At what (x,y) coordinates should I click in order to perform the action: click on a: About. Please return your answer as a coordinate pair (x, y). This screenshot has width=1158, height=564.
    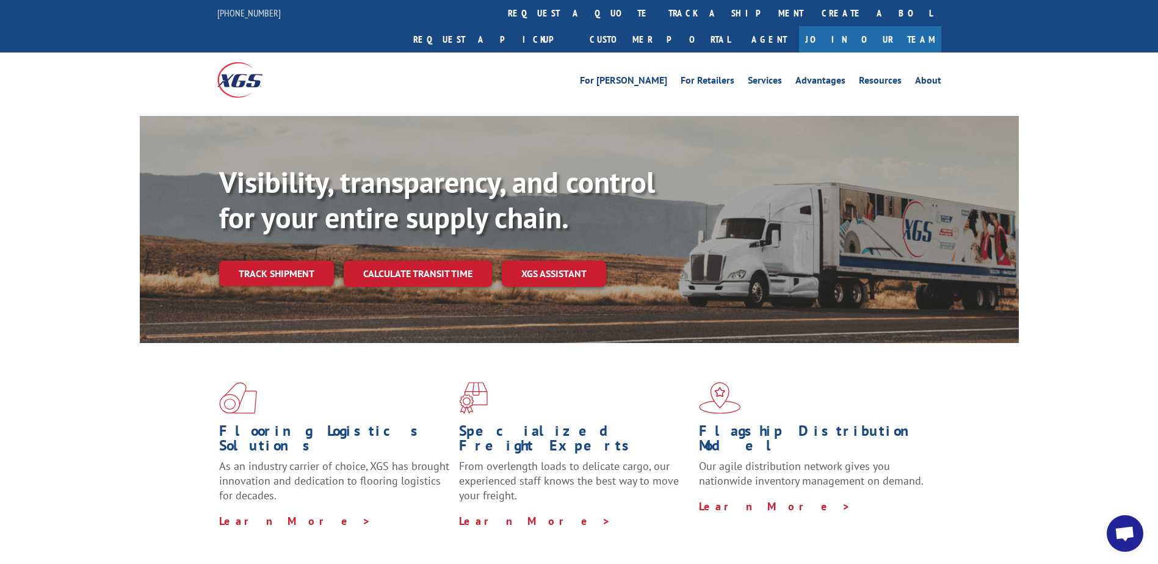
    Looking at the image, I should click on (928, 82).